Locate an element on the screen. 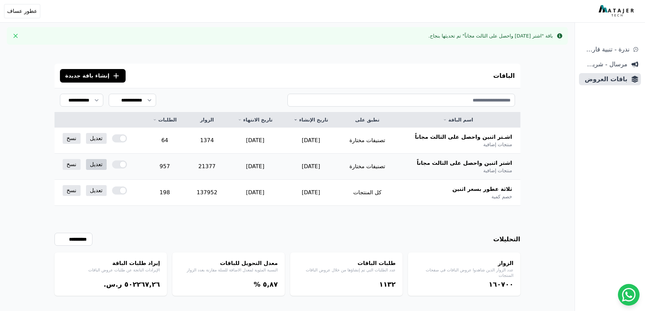 Image resolution: width=645 pixels, height=311 pixels. h3: الباقات is located at coordinates (504, 76).